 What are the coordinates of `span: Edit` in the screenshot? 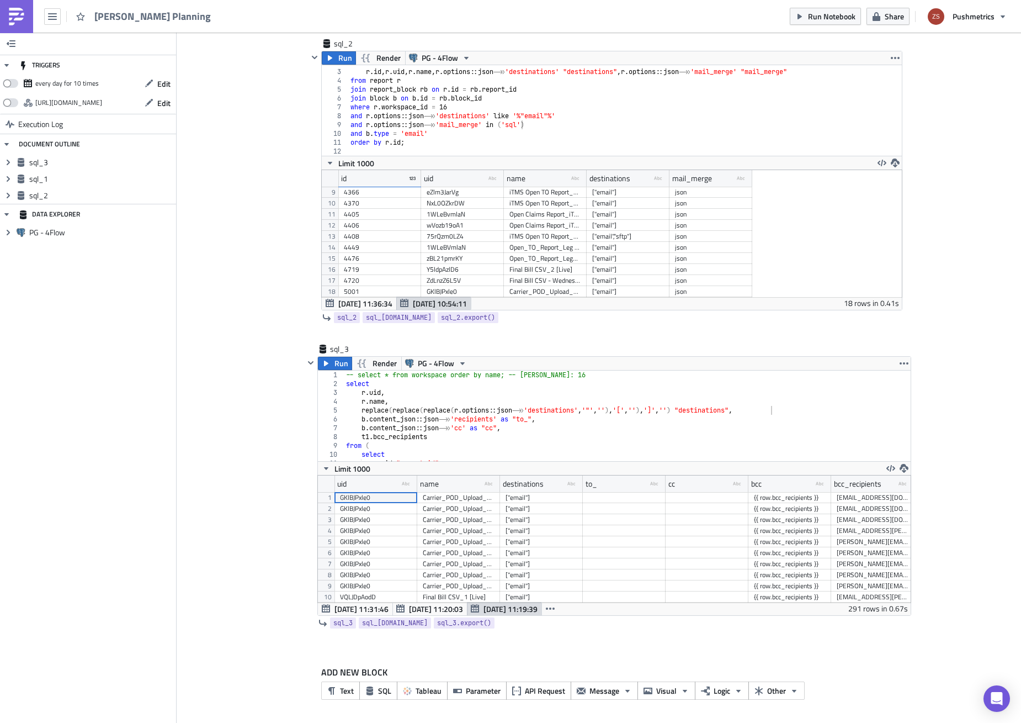 It's located at (164, 83).